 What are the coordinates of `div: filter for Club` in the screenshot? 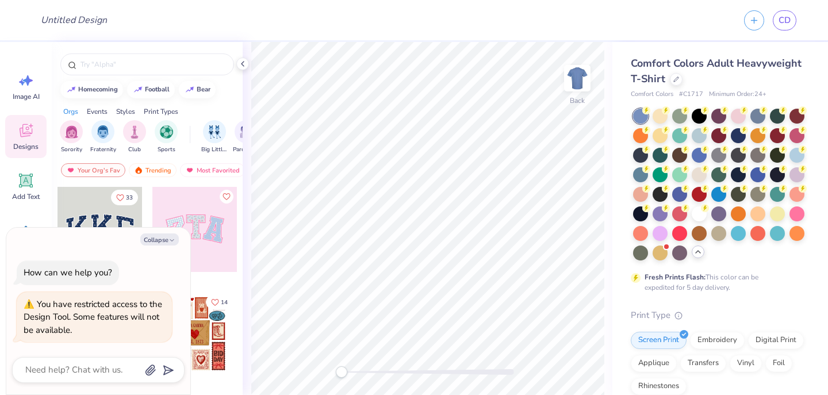 It's located at (135, 137).